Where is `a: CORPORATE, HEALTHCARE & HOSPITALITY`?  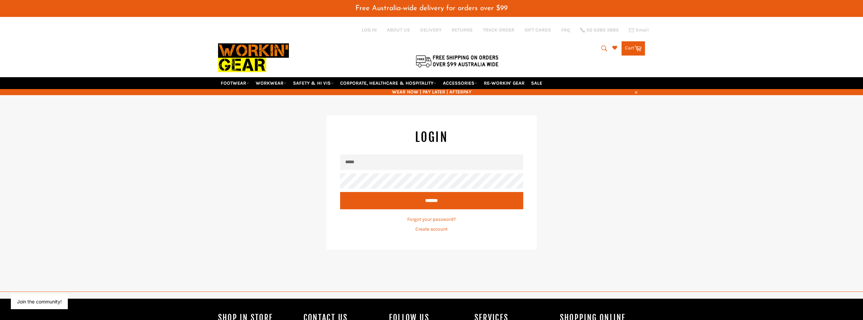
a: CORPORATE, HEALTHCARE & HOSPITALITY is located at coordinates (388, 83).